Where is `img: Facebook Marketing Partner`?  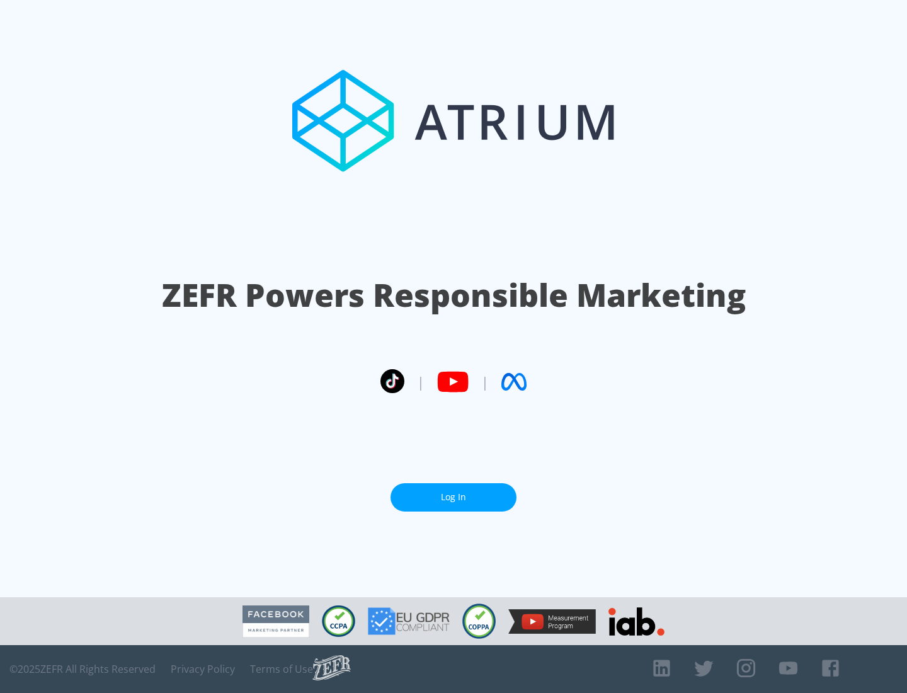
img: Facebook Marketing Partner is located at coordinates (276, 621).